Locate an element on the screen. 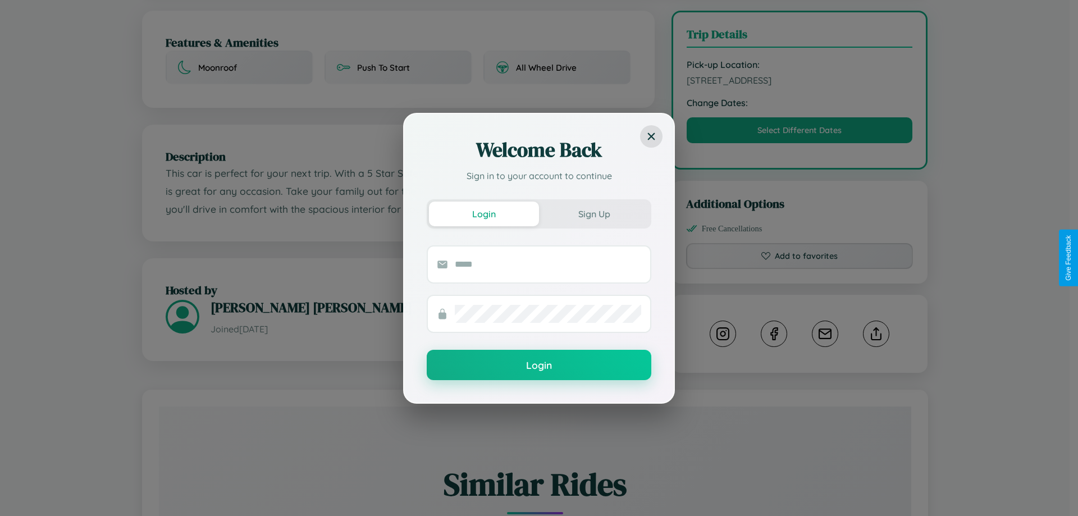  p: Sign in to your account to continue is located at coordinates (539, 176).